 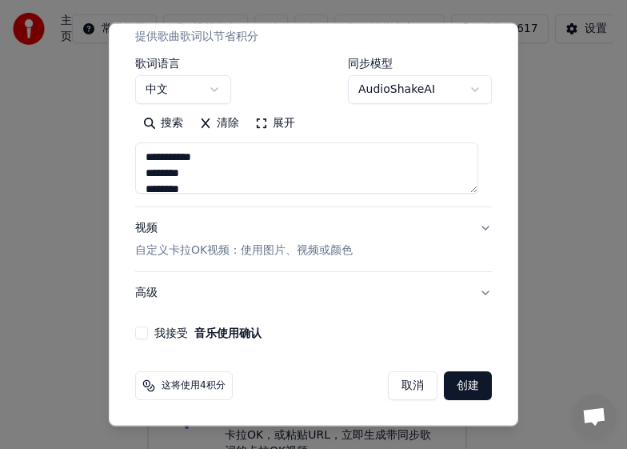 I want to click on button: 创建, so click(x=468, y=386).